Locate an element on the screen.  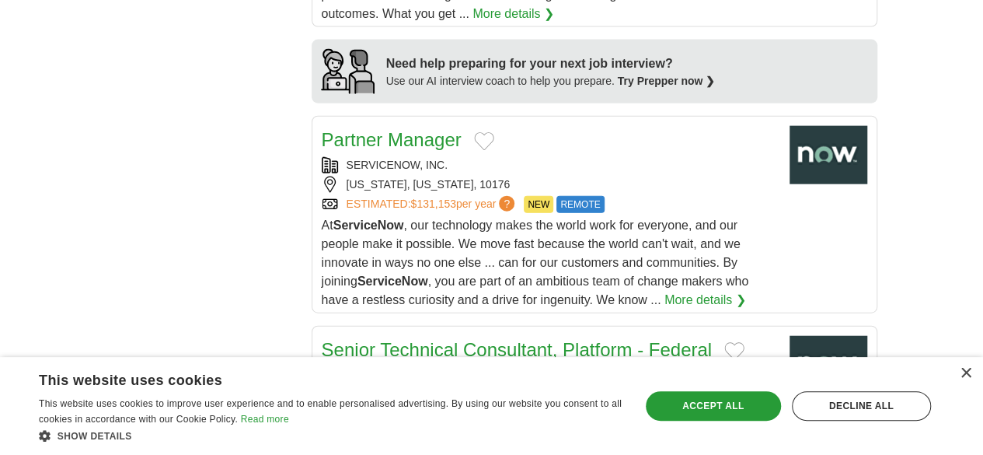
span: This website uses cookies to improve user experience and to enable personalised advertising. By u... is located at coordinates (330, 411).